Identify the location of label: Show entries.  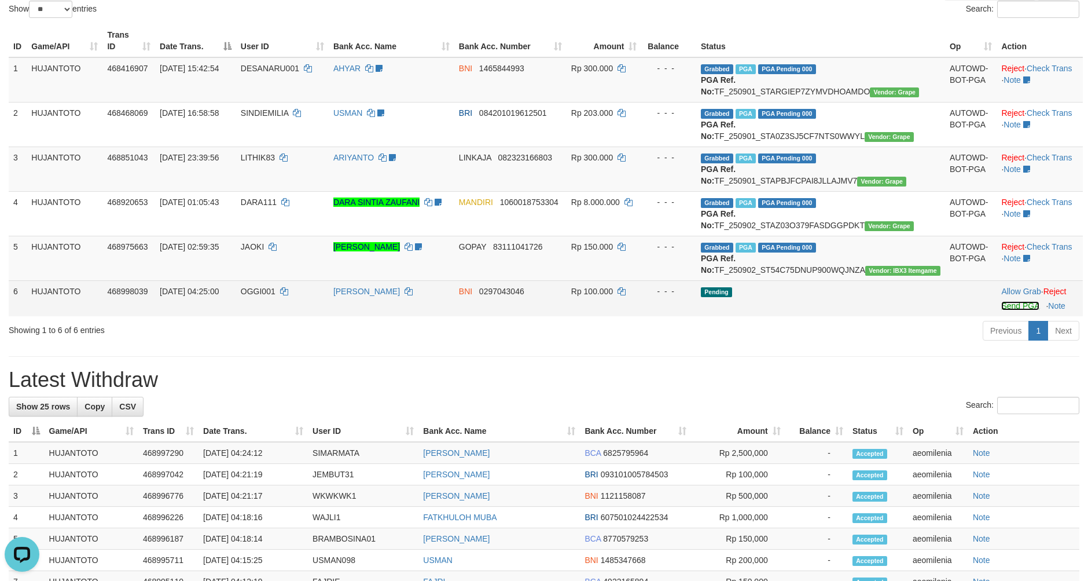
(53, 9).